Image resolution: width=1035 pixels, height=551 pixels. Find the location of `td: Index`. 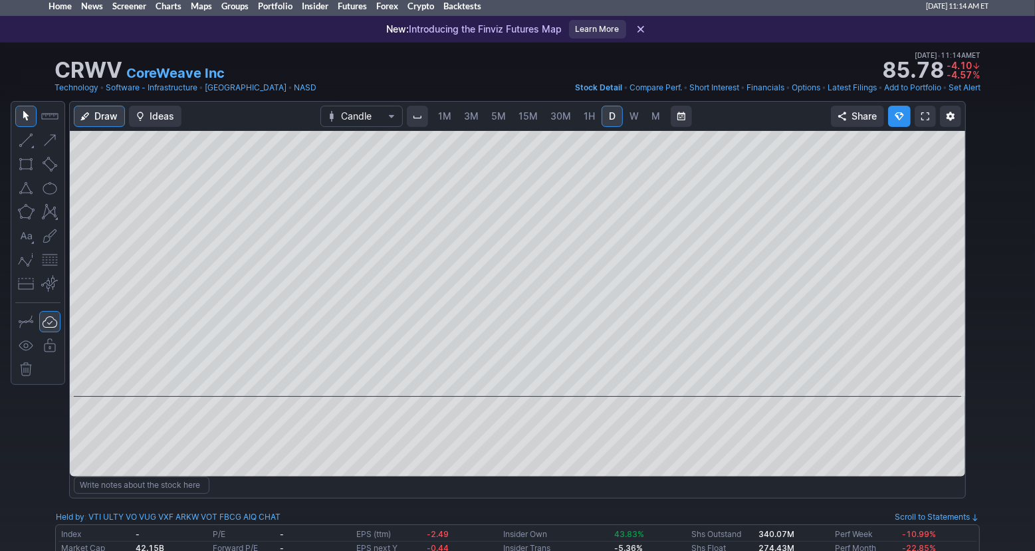

td: Index is located at coordinates (96, 534).